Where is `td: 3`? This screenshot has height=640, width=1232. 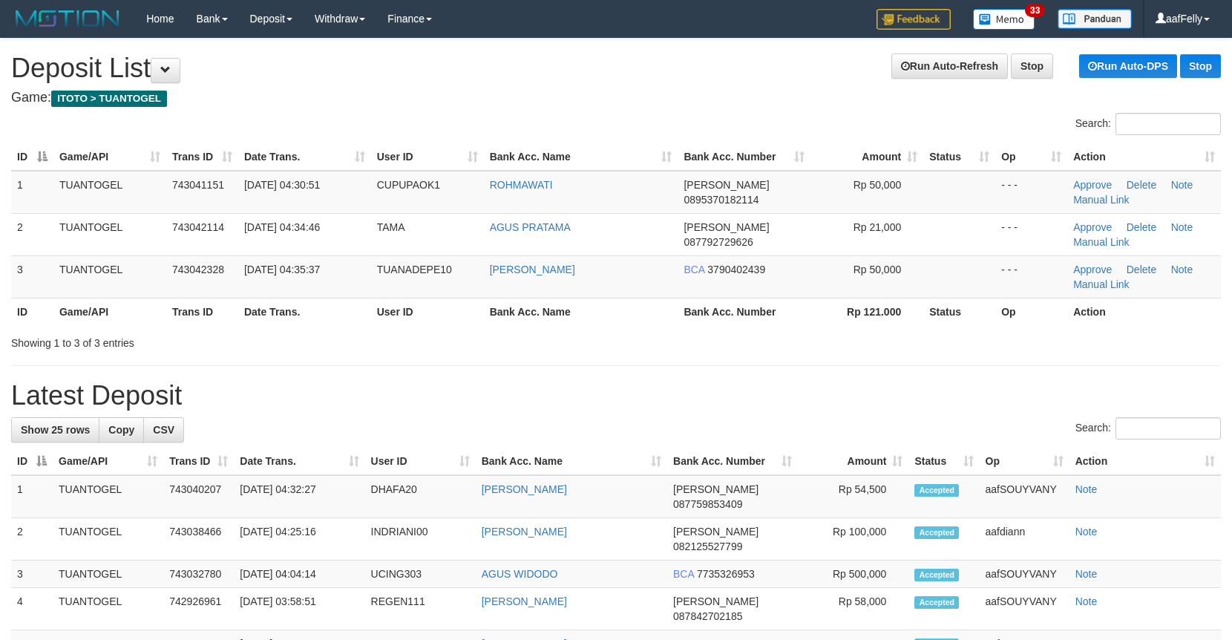 td: 3 is located at coordinates (32, 276).